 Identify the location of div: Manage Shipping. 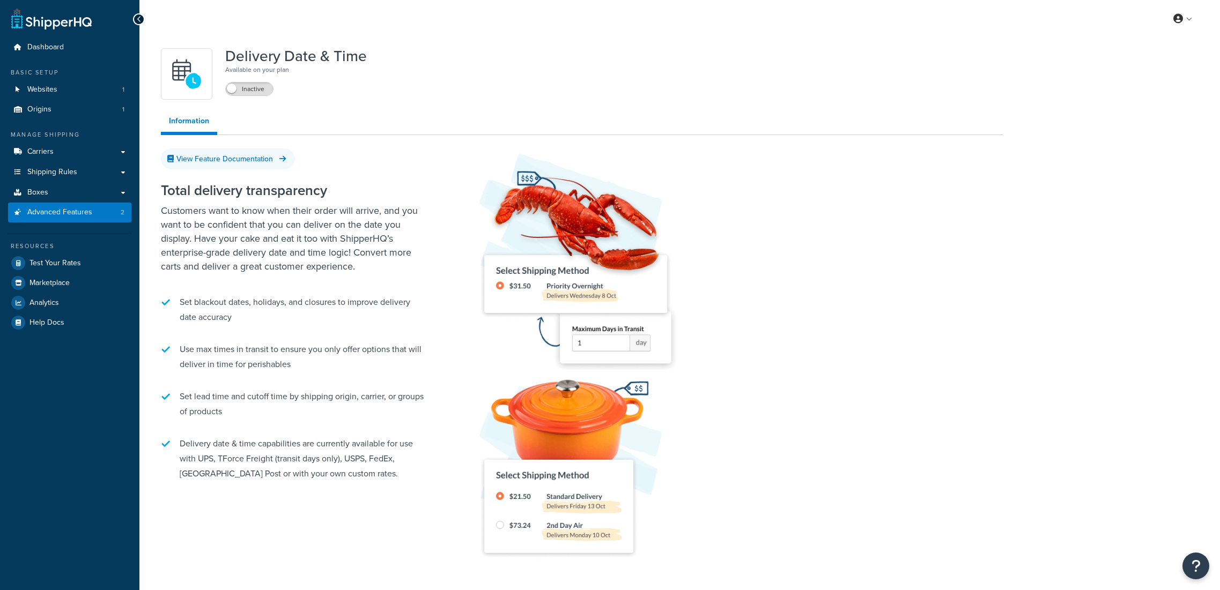
(70, 135).